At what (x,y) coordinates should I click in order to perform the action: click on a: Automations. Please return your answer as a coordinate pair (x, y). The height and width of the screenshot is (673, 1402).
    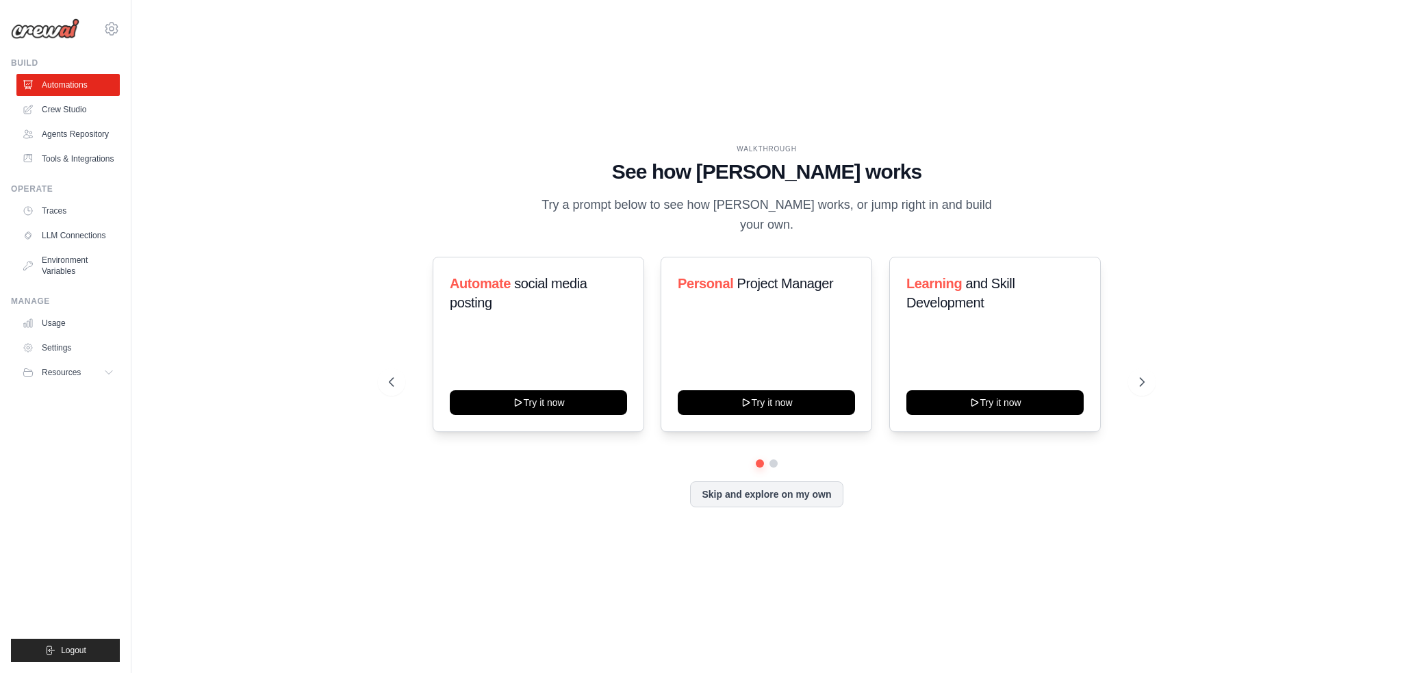
    Looking at the image, I should click on (68, 85).